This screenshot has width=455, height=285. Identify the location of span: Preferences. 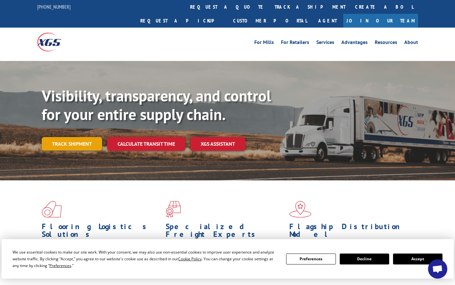
(60, 266).